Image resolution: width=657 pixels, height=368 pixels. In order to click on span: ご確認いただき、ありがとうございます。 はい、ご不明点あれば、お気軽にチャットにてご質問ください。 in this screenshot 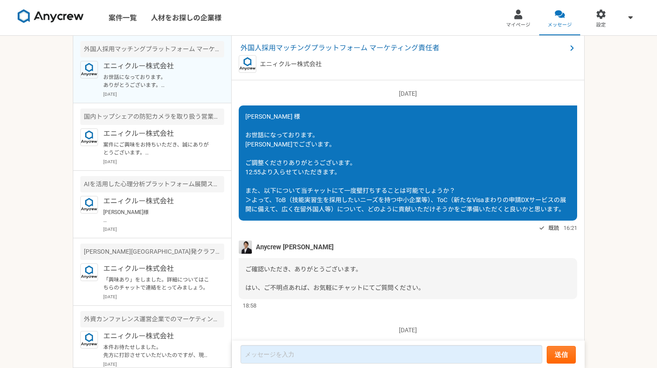, I will do `click(335, 278)`.